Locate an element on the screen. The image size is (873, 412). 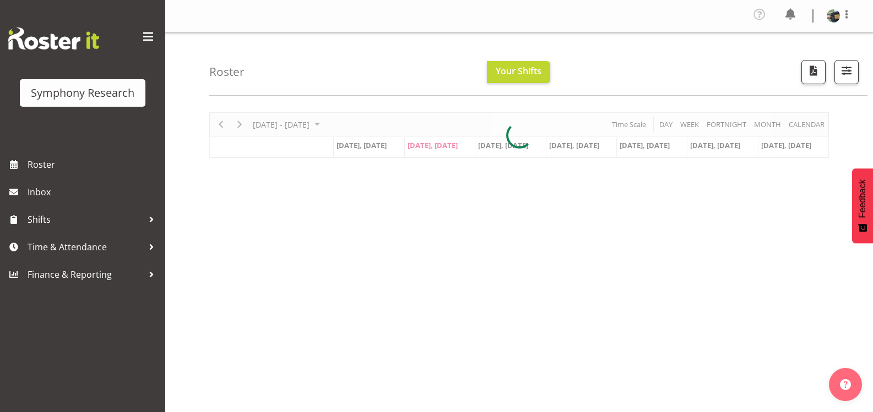
span: Finance & Reporting is located at coordinates (85, 275).